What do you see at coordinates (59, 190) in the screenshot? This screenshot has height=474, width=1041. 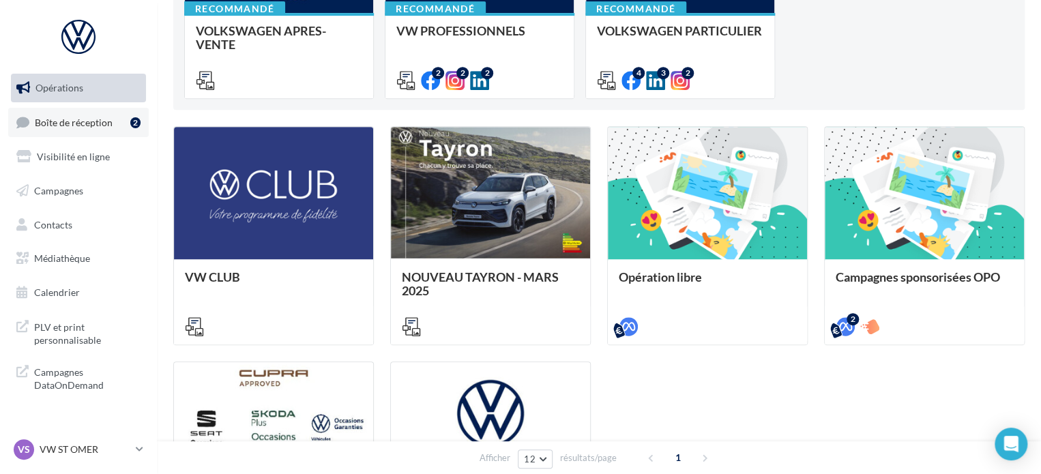 I see `span: Campagnes` at bounding box center [59, 190].